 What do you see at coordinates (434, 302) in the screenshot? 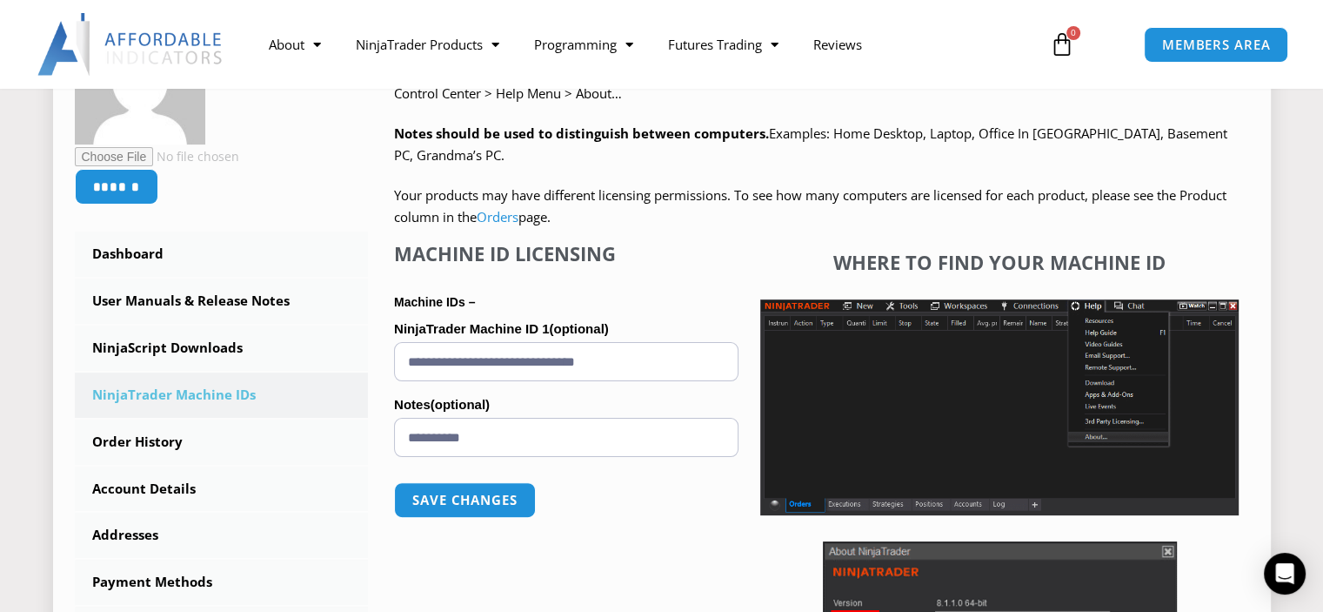
I see `strong: Machine IDs –` at bounding box center [434, 302].